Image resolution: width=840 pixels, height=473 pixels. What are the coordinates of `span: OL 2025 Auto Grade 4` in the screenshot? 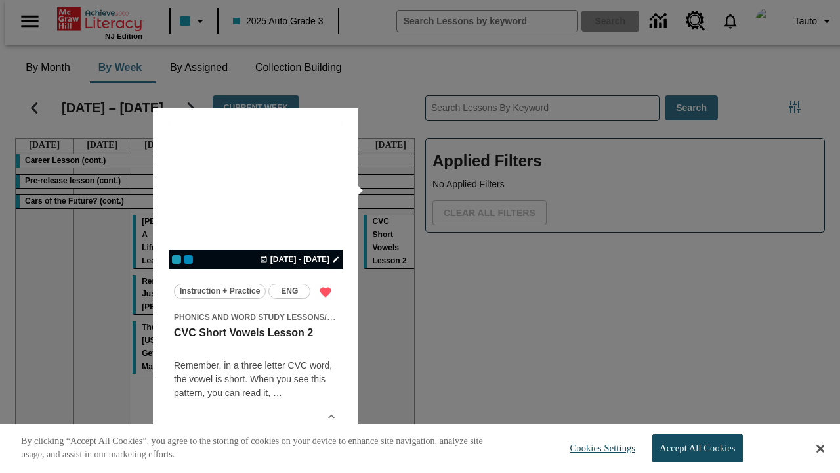 It's located at (188, 259).